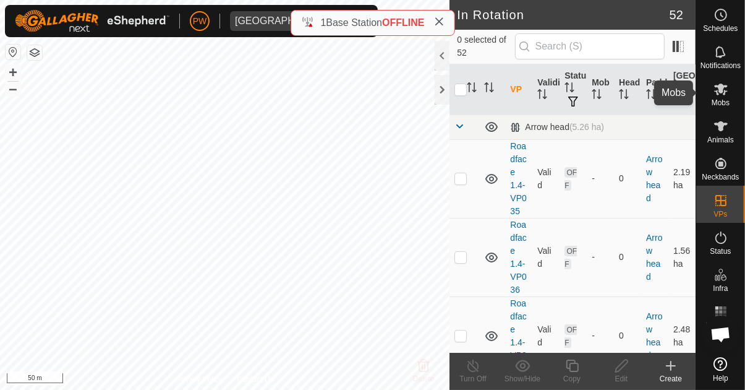 This screenshot has height=390, width=745. What do you see at coordinates (720, 378) in the screenshot?
I see `span: Help` at bounding box center [720, 378].